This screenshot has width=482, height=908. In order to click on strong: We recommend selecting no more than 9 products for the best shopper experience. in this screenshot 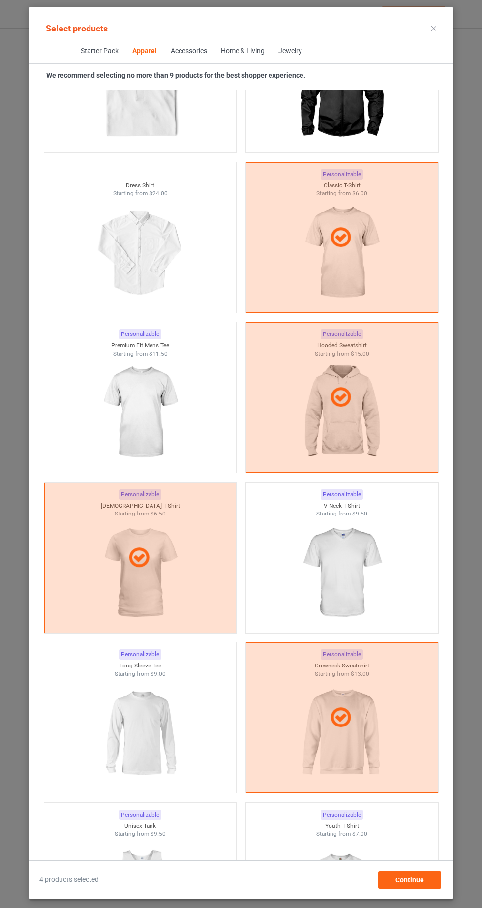, I will do `click(176, 75)`.